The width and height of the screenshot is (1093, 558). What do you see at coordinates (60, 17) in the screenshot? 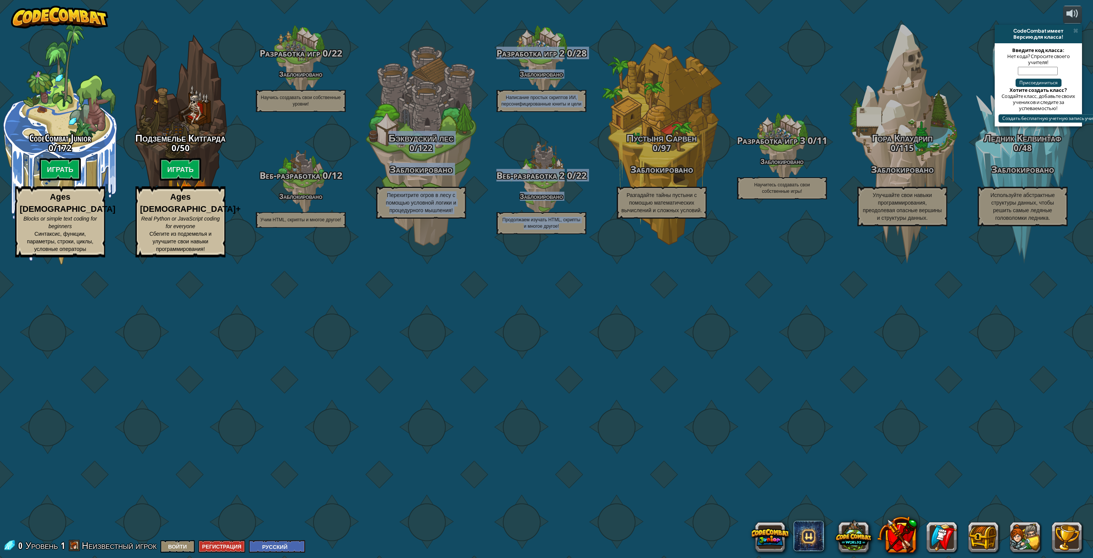
I see `img: CodeCombat - Learn how to code by playing a game` at bounding box center [60, 17].